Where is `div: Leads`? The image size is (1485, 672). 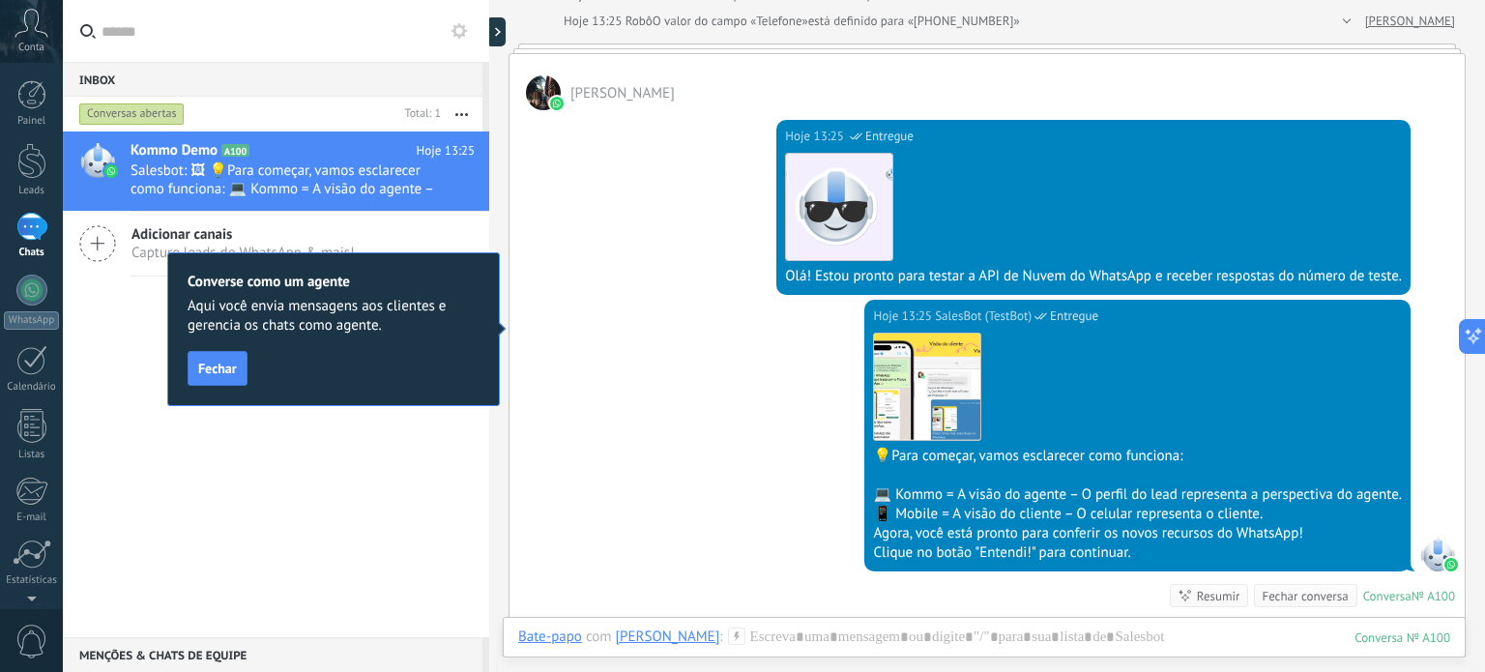 div: Leads is located at coordinates (32, 190).